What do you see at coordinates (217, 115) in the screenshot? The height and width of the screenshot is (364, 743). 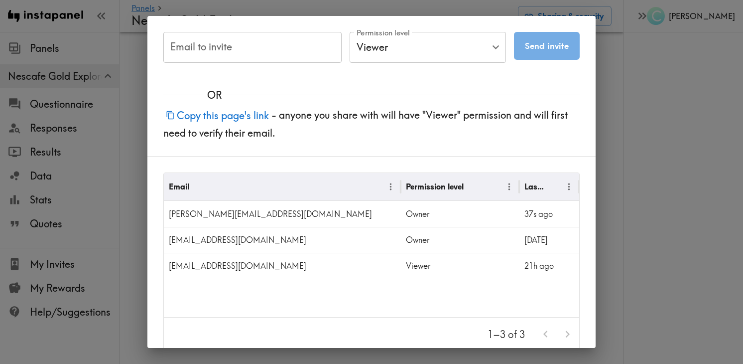 I see `button: Copy this page's link` at bounding box center [217, 115].